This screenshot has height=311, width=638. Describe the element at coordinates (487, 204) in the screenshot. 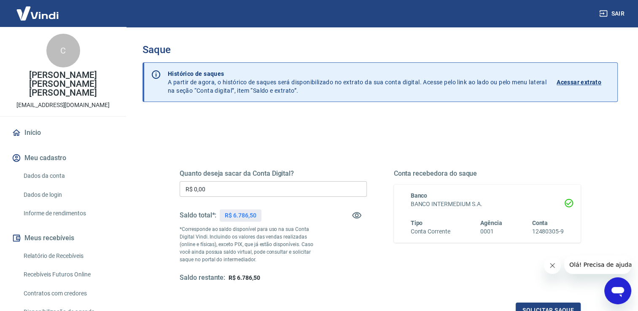

I see `h6: BANCO INTERMEDIUM S.A.` at that location.